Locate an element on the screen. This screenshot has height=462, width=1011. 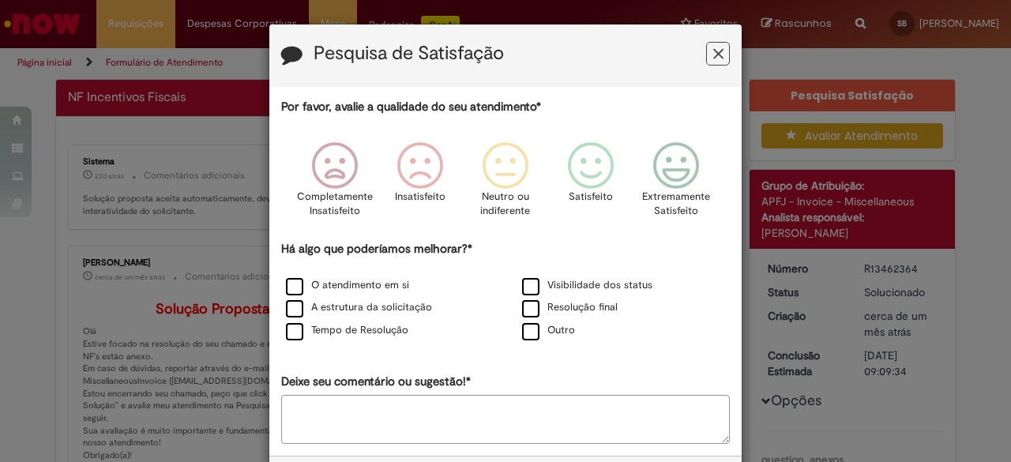
p: Insatisfeito is located at coordinates (420, 197).